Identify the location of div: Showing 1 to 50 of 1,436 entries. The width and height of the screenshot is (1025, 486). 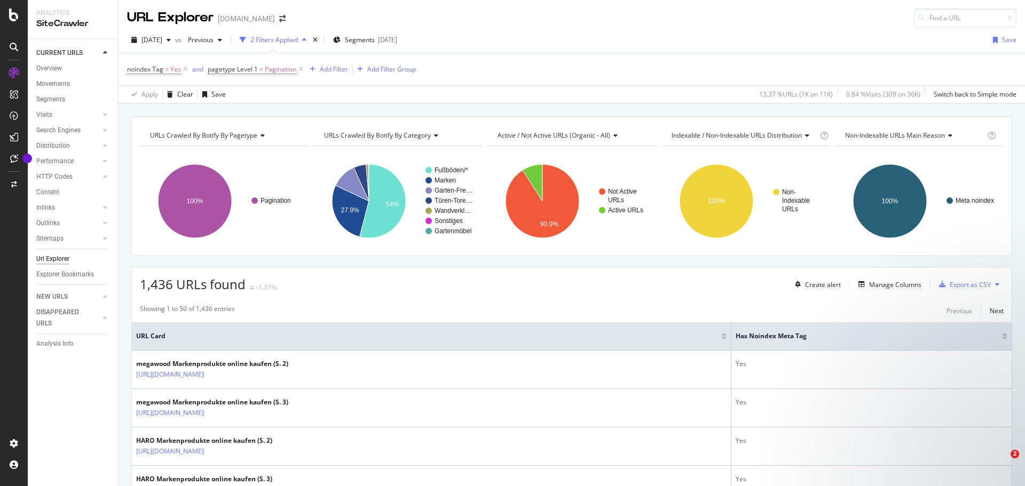
(187, 311).